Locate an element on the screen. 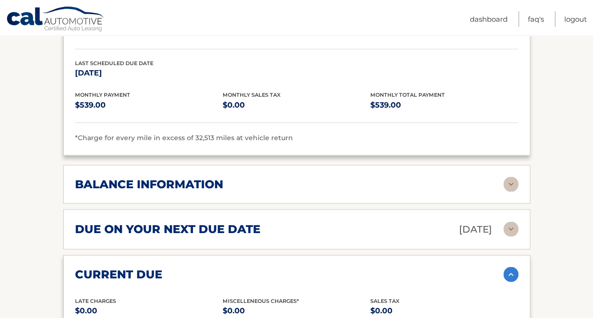  span: Miscelleneous Charges* is located at coordinates (261, 301).